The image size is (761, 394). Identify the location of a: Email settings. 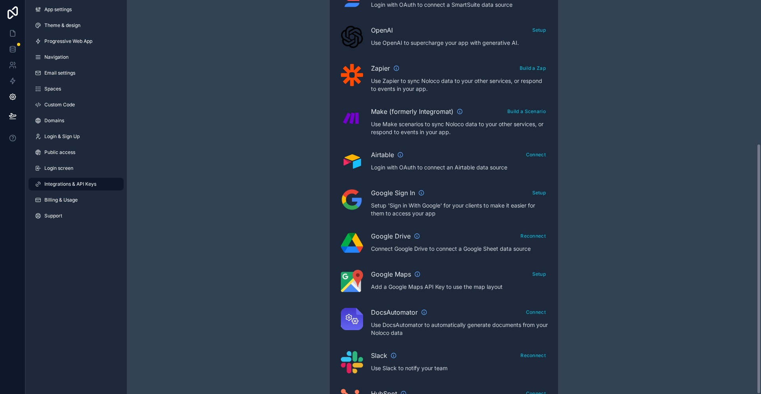
(76, 73).